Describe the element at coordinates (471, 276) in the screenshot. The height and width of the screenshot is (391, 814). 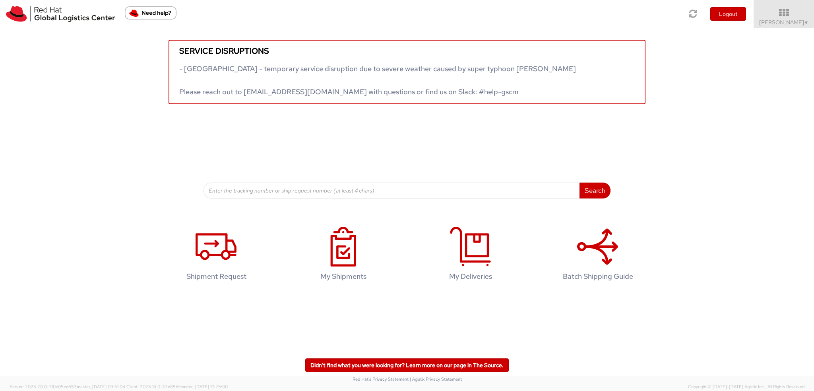
I see `h4: My Deliveries` at that location.